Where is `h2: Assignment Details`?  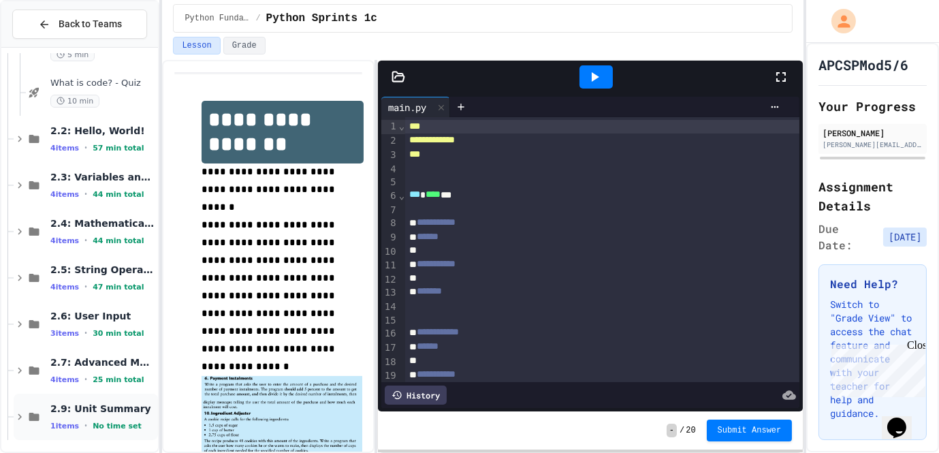 h2: Assignment Details is located at coordinates (872, 196).